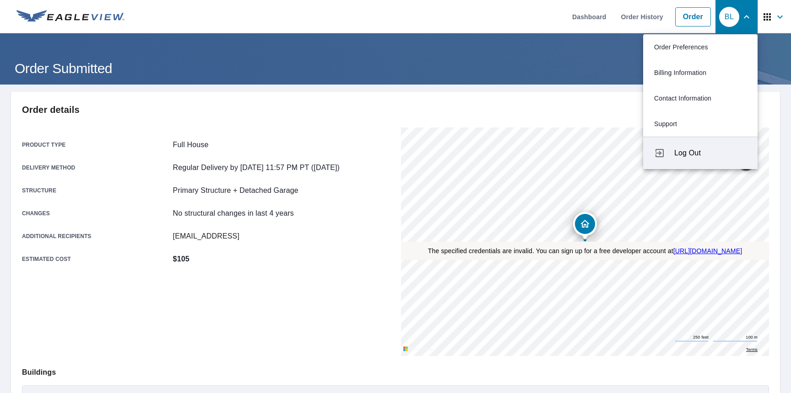  I want to click on div: BL, so click(729, 17).